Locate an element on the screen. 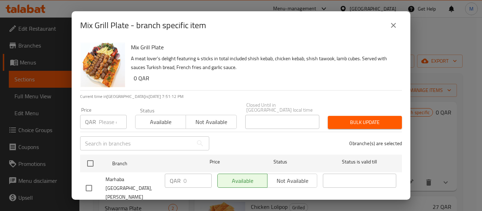 Image resolution: width=482 pixels, height=211 pixels. button: Not available is located at coordinates (211, 122).